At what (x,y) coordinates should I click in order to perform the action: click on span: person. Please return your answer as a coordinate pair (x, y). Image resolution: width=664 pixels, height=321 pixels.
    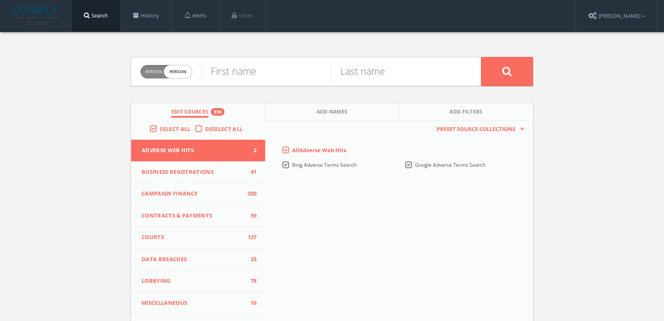
    Looking at the image, I should click on (178, 71).